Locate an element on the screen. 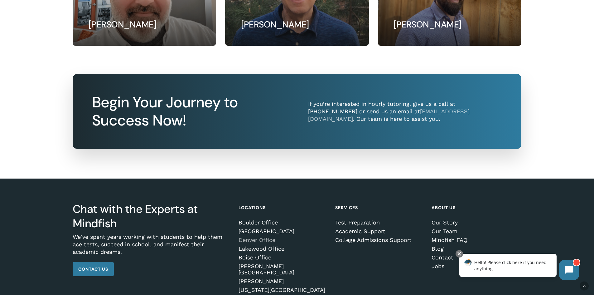 The height and width of the screenshot is (295, 594). h4: About Us is located at coordinates (475, 207).